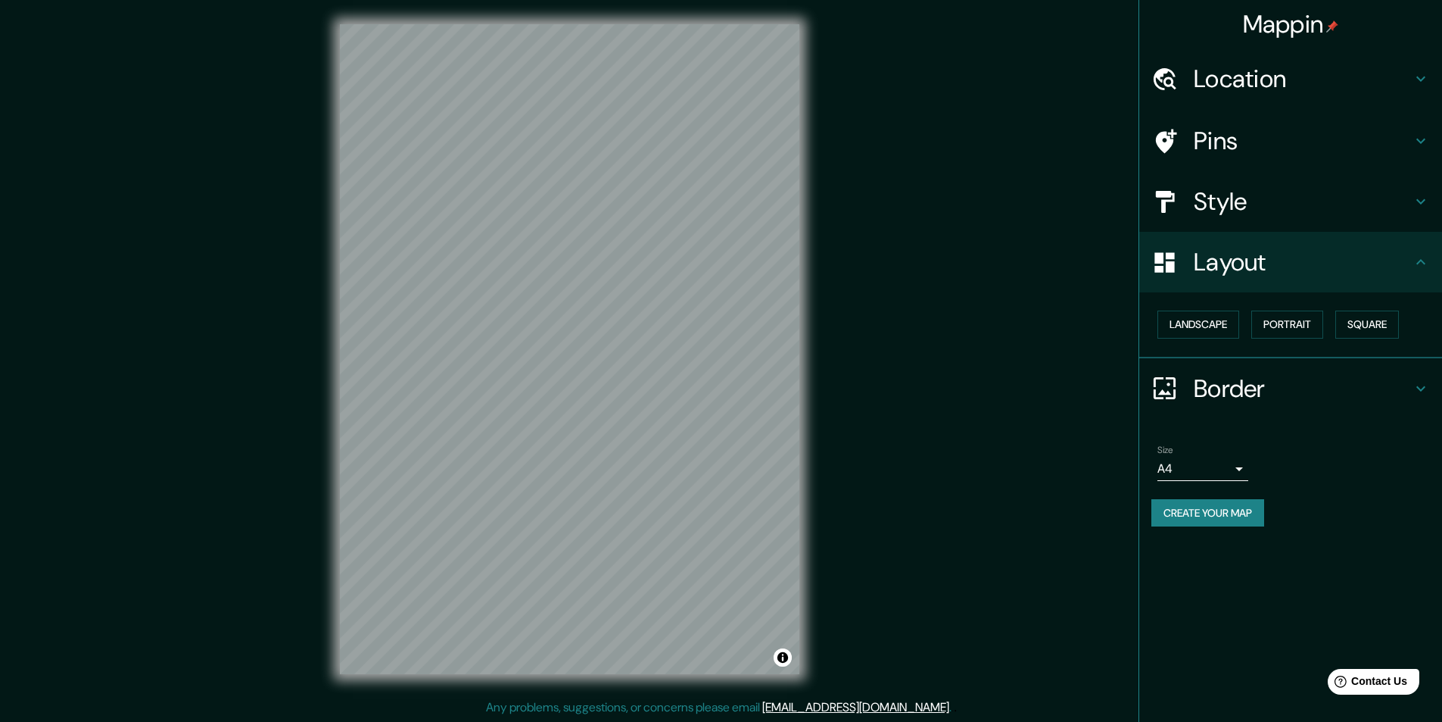  Describe the element at coordinates (1291, 201) in the screenshot. I see `div: Style` at that location.